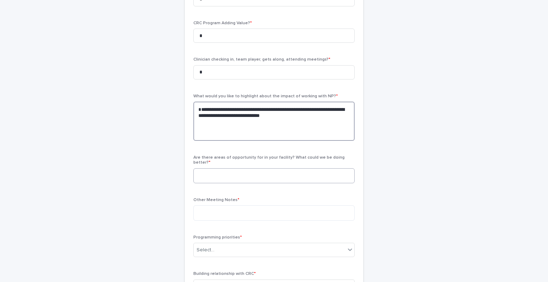 The height and width of the screenshot is (282, 548). Describe the element at coordinates (216, 200) in the screenshot. I see `span: Other Meeting Notes` at that location.